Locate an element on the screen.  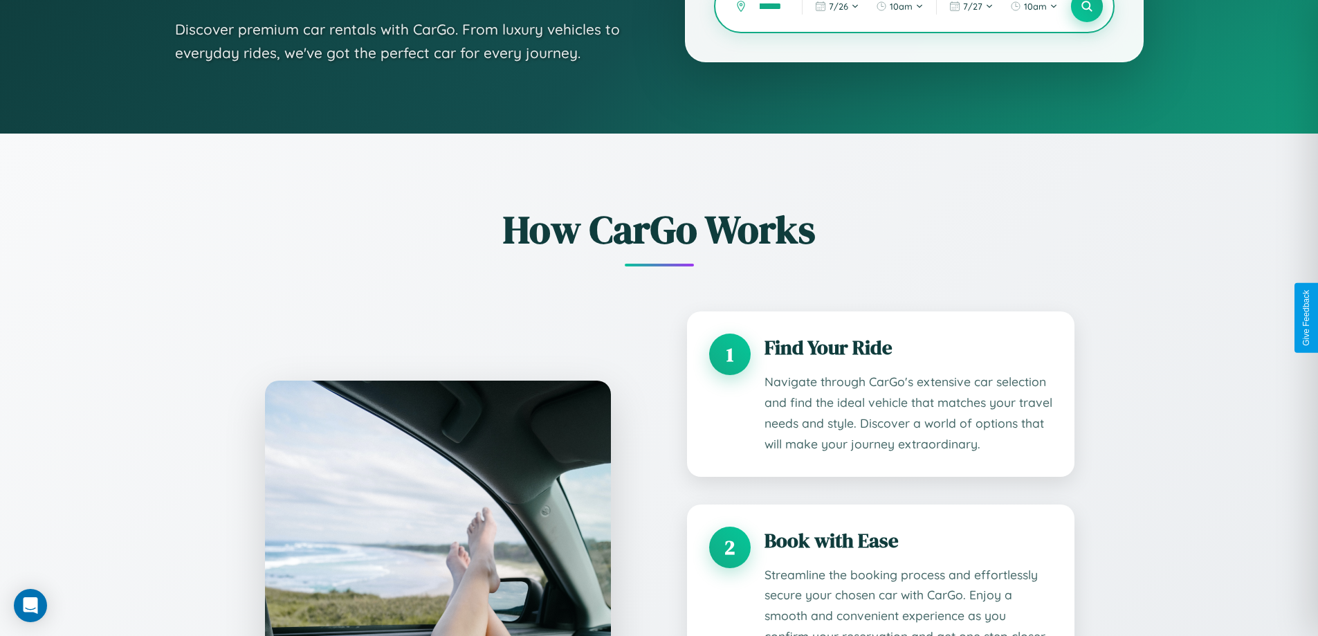
p: Navigate through CarGo's extensive car selection and find the ideal vehicle that matches your tra... is located at coordinates (908, 413).